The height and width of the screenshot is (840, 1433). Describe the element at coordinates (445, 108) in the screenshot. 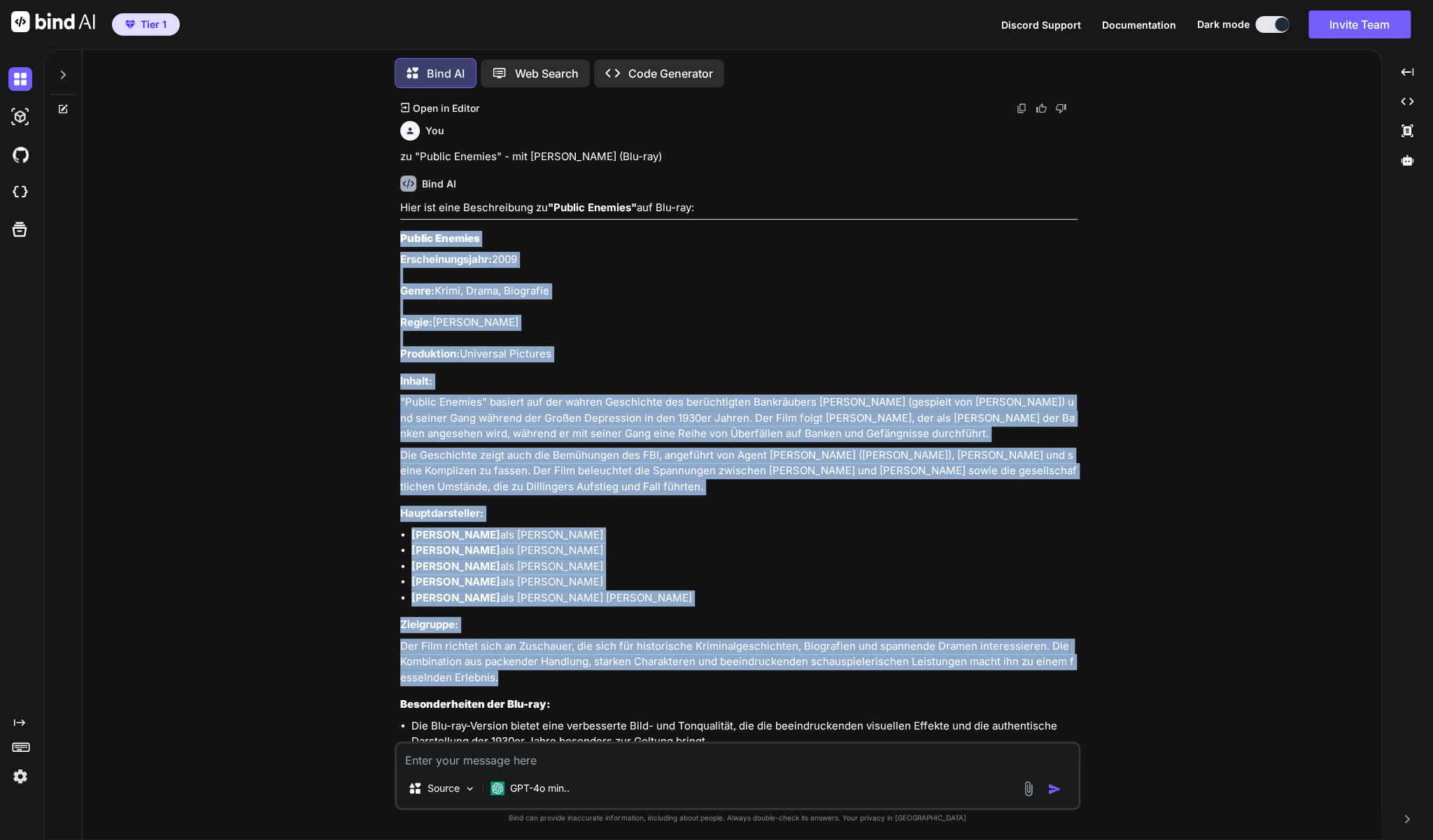

I see `p: Open in Editor` at that location.